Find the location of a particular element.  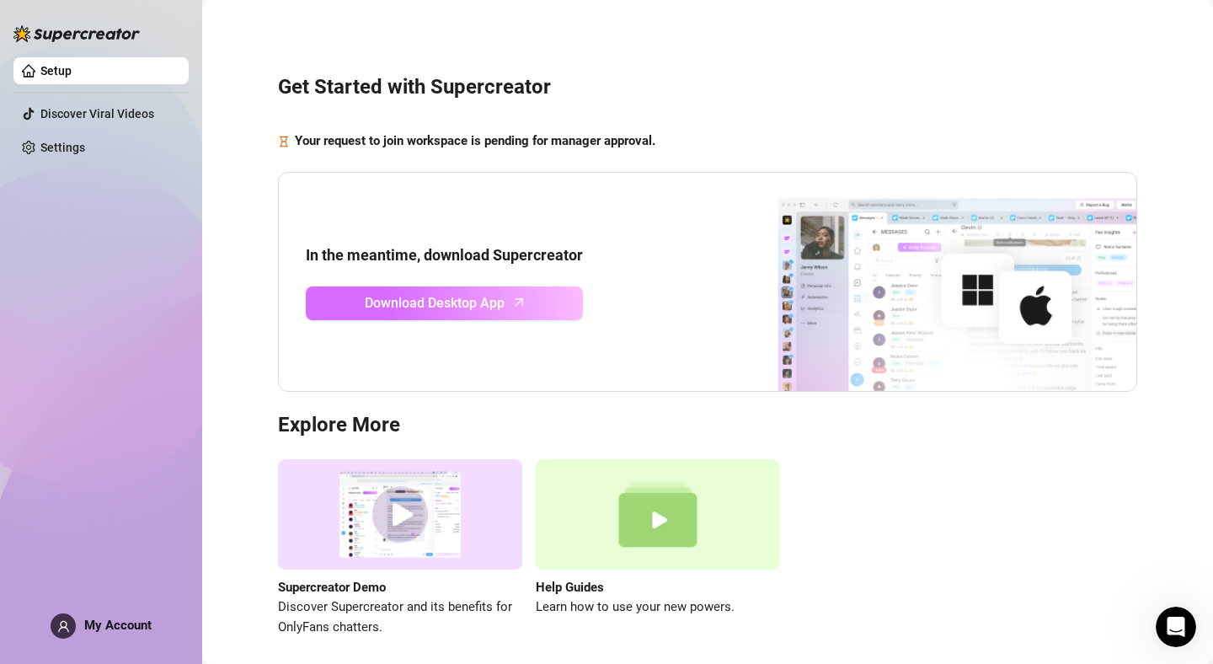

strong: Your request to join workspace is pending for manager approval. is located at coordinates (475, 141).